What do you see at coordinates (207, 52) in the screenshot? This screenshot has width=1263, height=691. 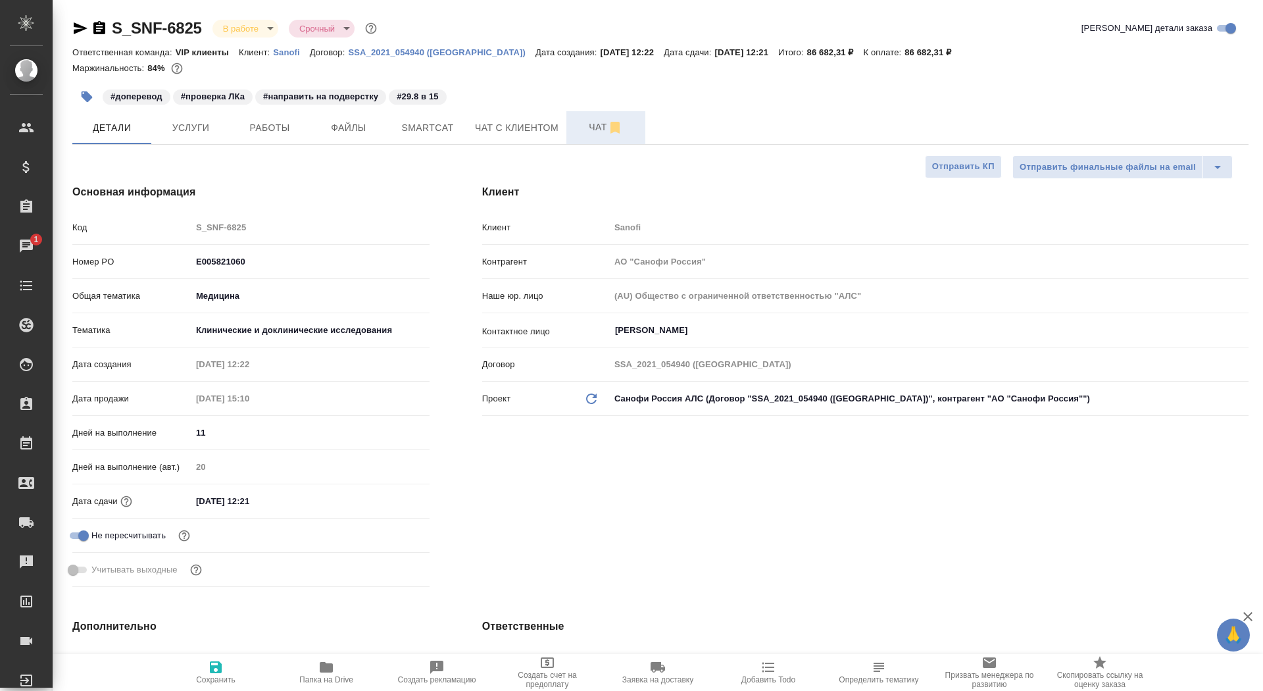 I see `p: VIP клиенты` at bounding box center [207, 52].